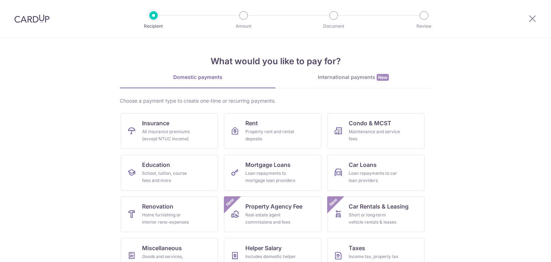 The height and width of the screenshot is (262, 551). What do you see at coordinates (156, 123) in the screenshot?
I see `span: Insurance` at bounding box center [156, 123].